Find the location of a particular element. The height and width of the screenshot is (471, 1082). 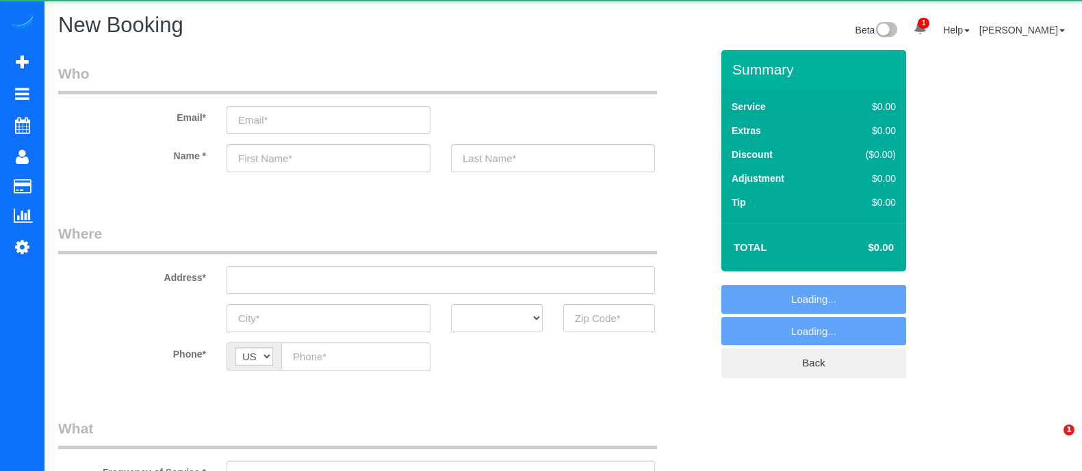

label: Email* is located at coordinates (132, 115).